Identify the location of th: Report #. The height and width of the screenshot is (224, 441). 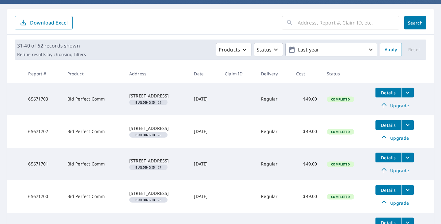
(43, 74).